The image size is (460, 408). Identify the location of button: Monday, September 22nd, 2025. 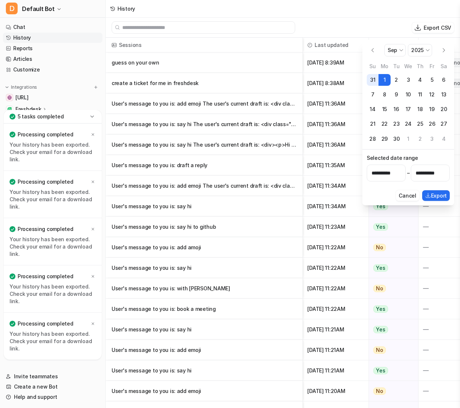
(384, 124).